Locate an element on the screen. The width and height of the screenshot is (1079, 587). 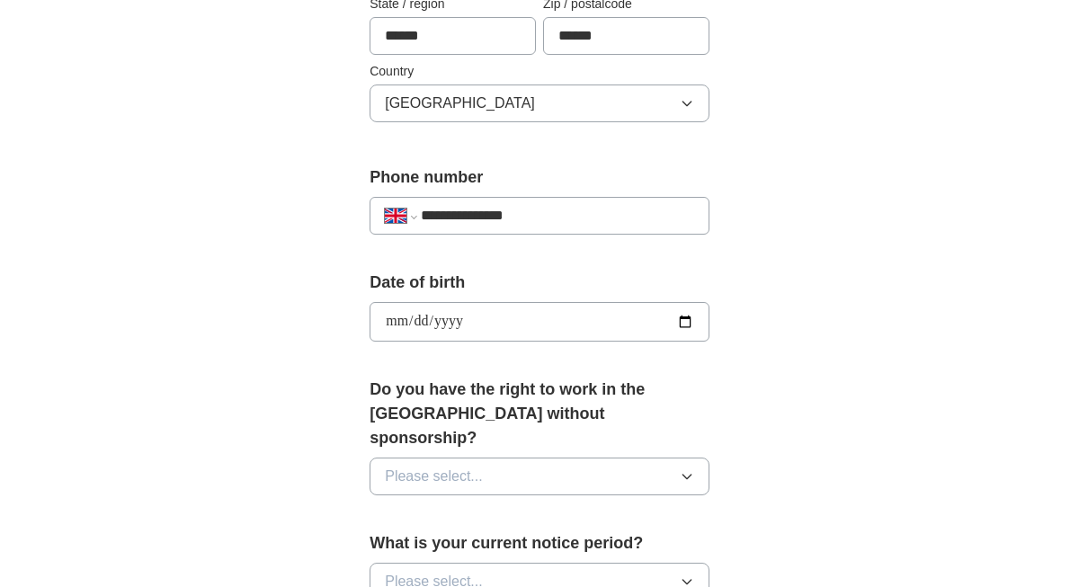
label: What is your current notice period? is located at coordinates (539, 543).